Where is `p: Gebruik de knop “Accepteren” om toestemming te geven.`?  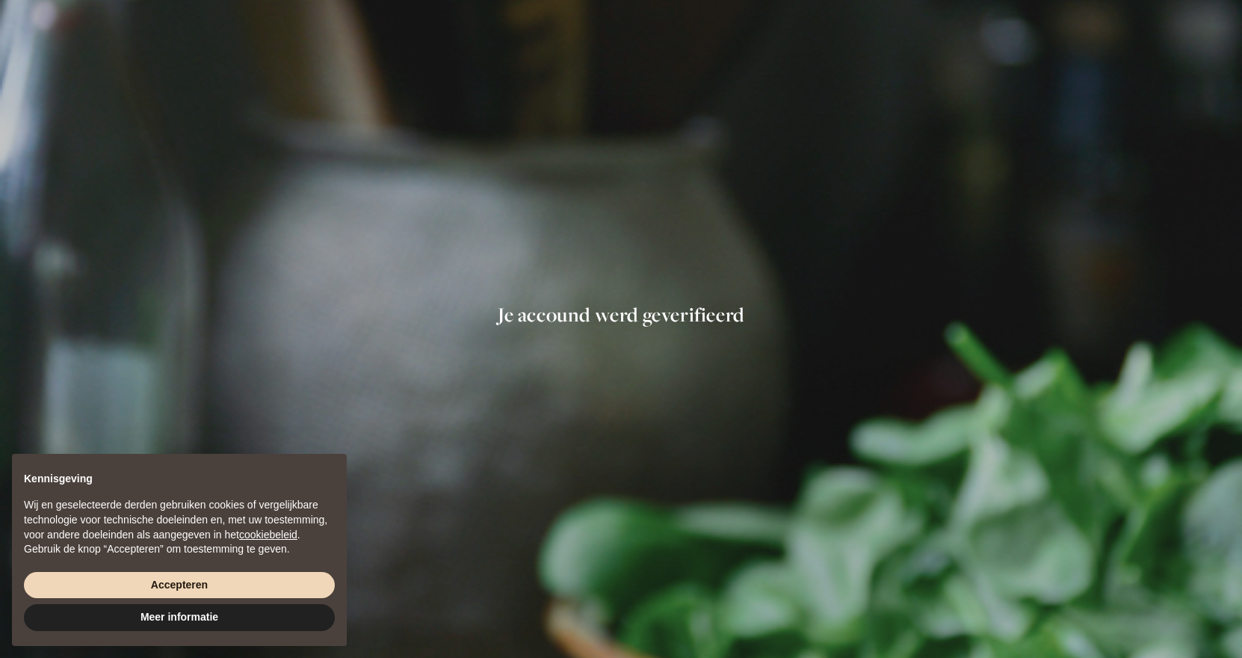
p: Gebruik de knop “Accepteren” om toestemming te geven. is located at coordinates (179, 549).